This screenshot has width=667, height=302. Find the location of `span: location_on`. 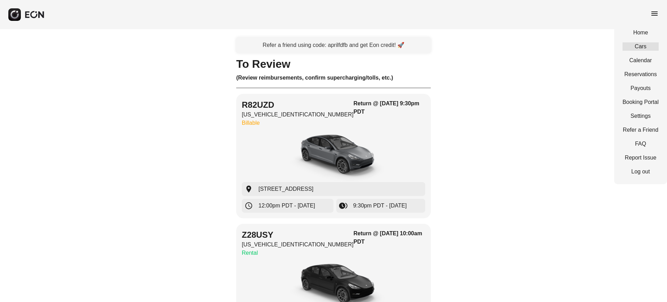

span: location_on is located at coordinates (249, 189).